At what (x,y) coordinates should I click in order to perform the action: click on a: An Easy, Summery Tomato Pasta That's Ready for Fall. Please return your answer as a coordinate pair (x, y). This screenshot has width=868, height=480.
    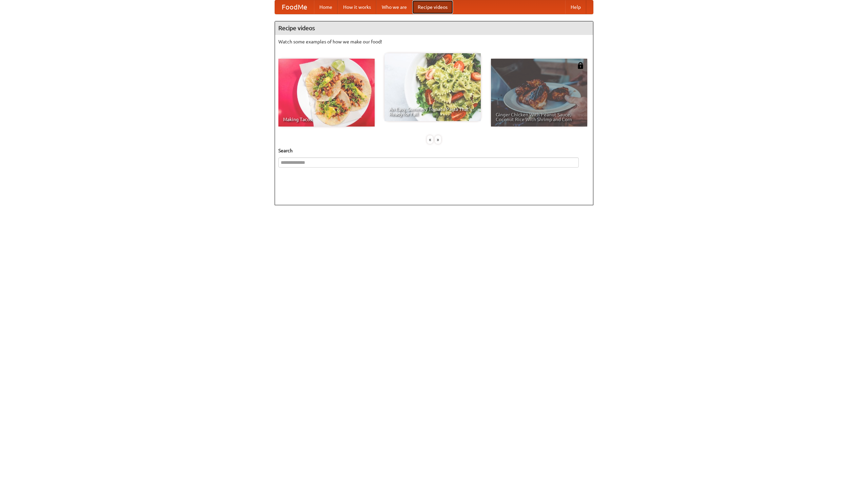
    Looking at the image, I should click on (433, 87).